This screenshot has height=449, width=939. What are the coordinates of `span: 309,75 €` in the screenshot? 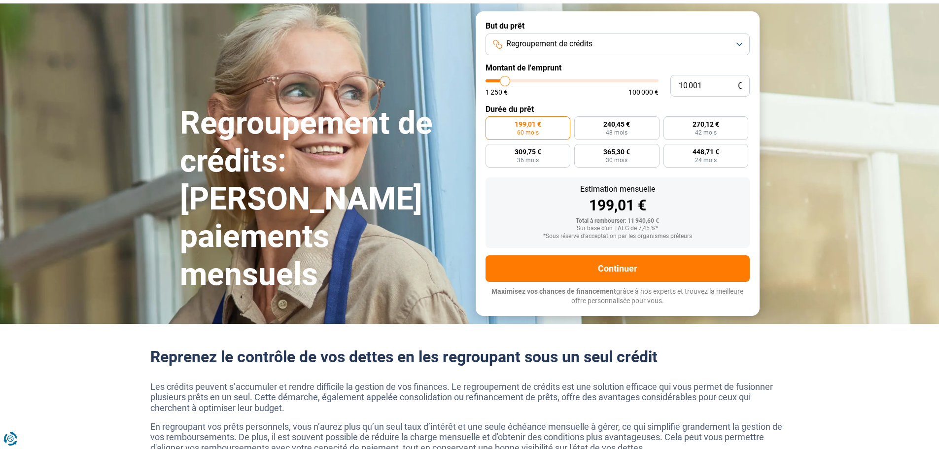 It's located at (528, 152).